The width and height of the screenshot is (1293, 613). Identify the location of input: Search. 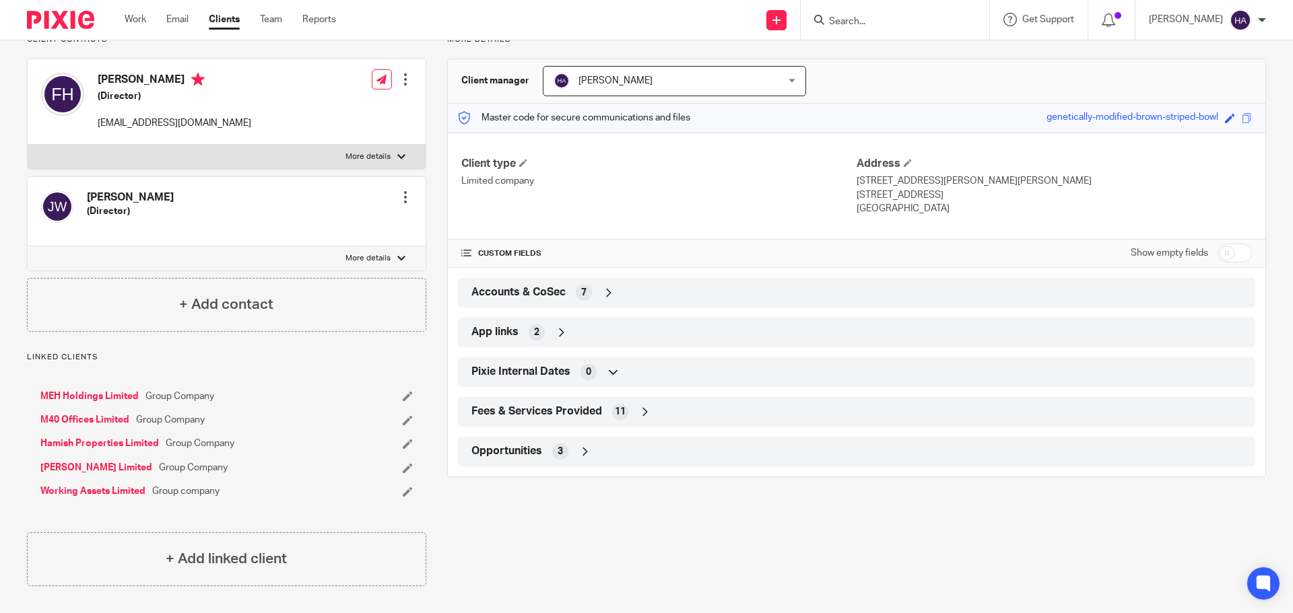
(888, 22).